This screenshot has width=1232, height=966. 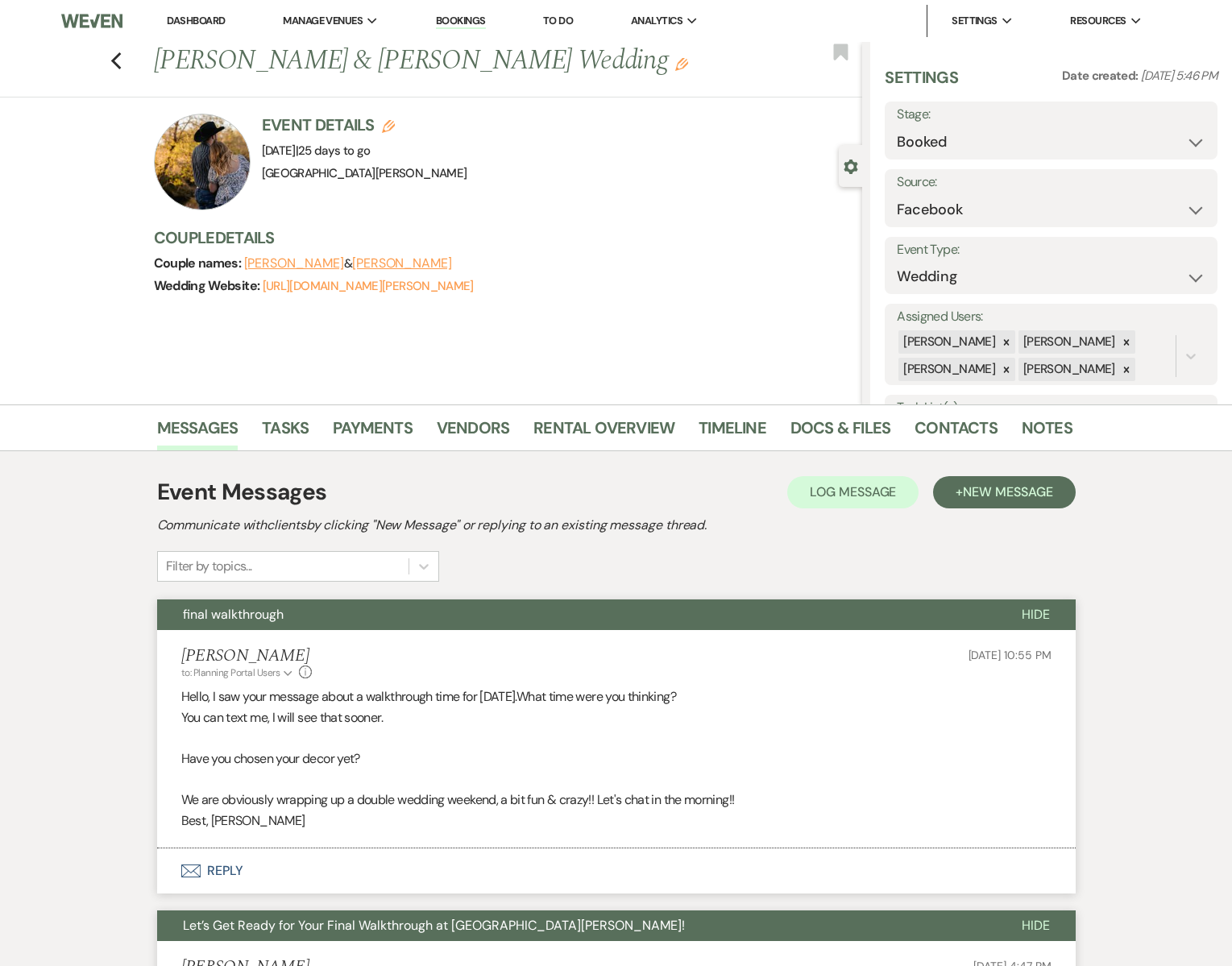 I want to click on div: Filter by topics..., so click(x=209, y=566).